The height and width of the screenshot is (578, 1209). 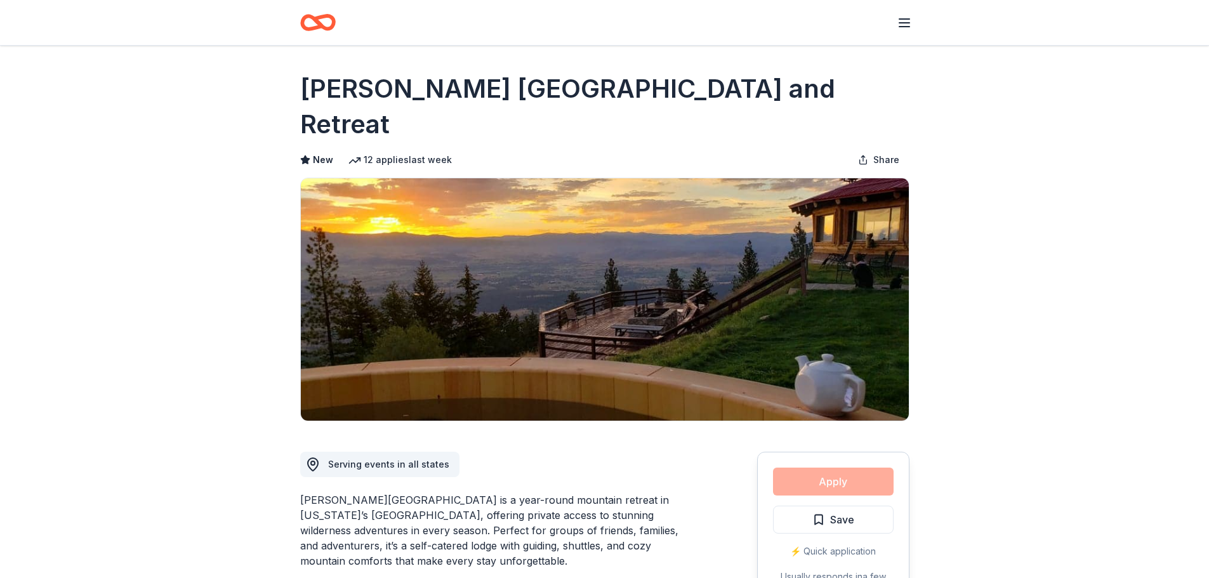 I want to click on span: Share, so click(x=886, y=160).